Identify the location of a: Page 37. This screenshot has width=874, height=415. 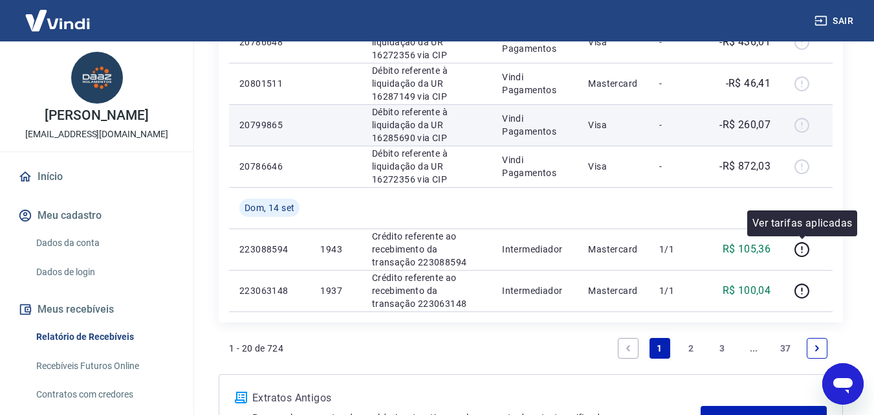
(786, 348).